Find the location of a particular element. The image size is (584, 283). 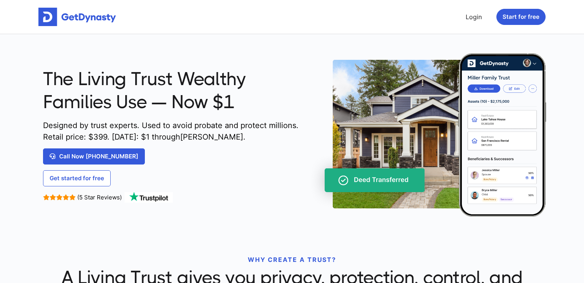

a: Get started for free is located at coordinates (77, 179).